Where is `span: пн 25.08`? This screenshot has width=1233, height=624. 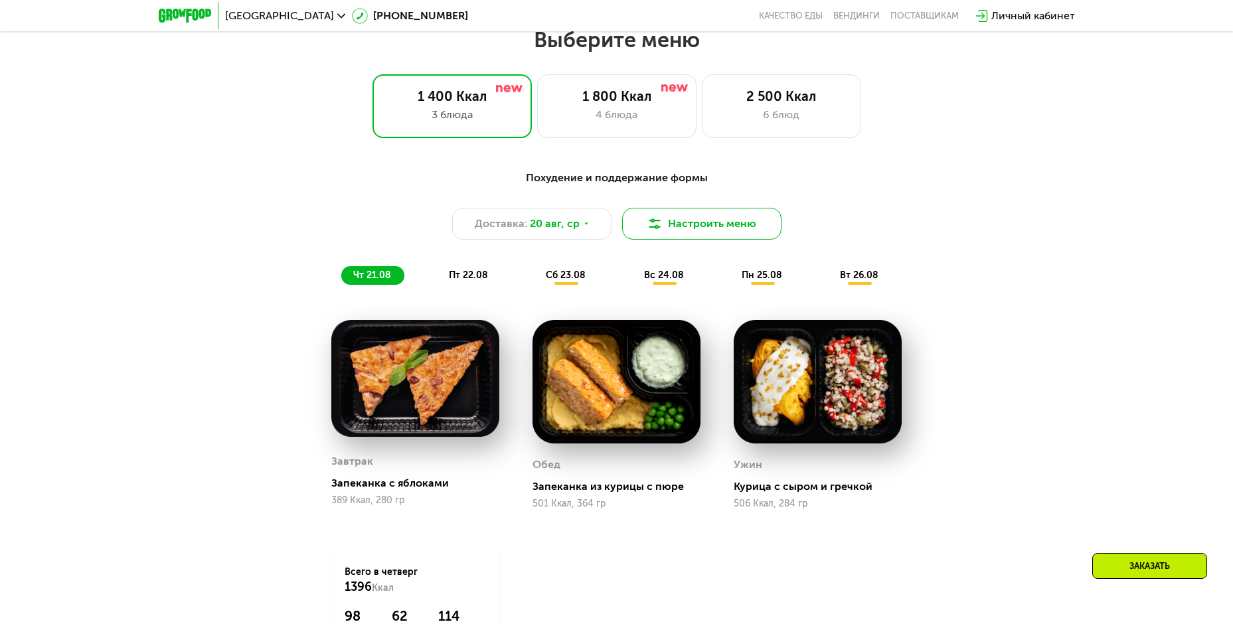
span: пн 25.08 is located at coordinates (762, 275).